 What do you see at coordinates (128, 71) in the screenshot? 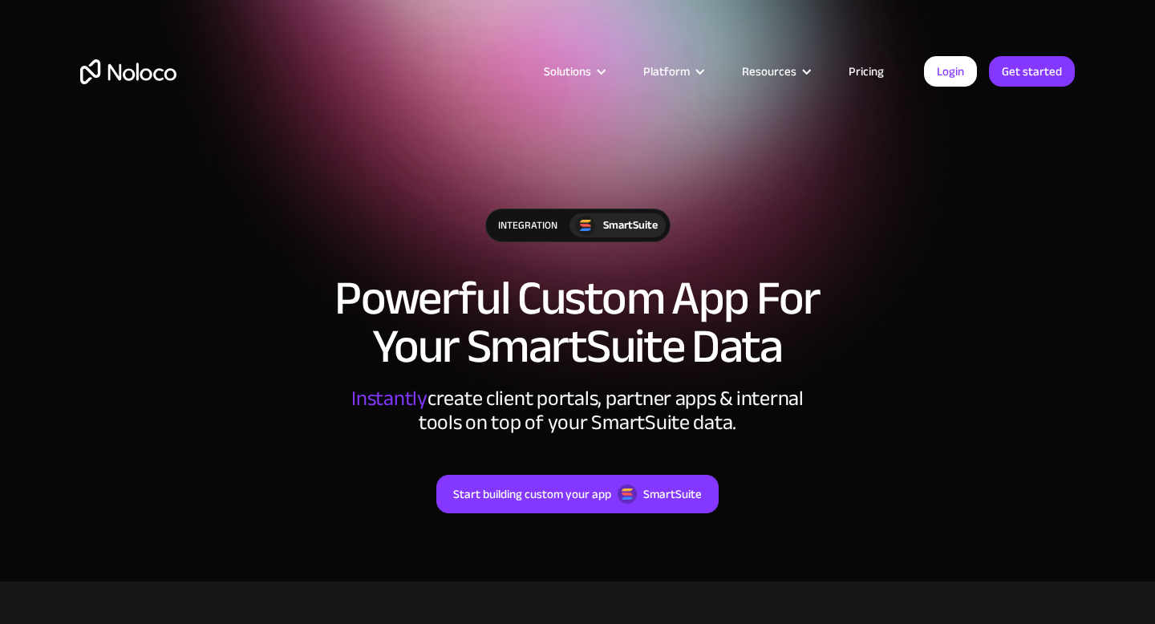
I see `a: home` at bounding box center [128, 71].